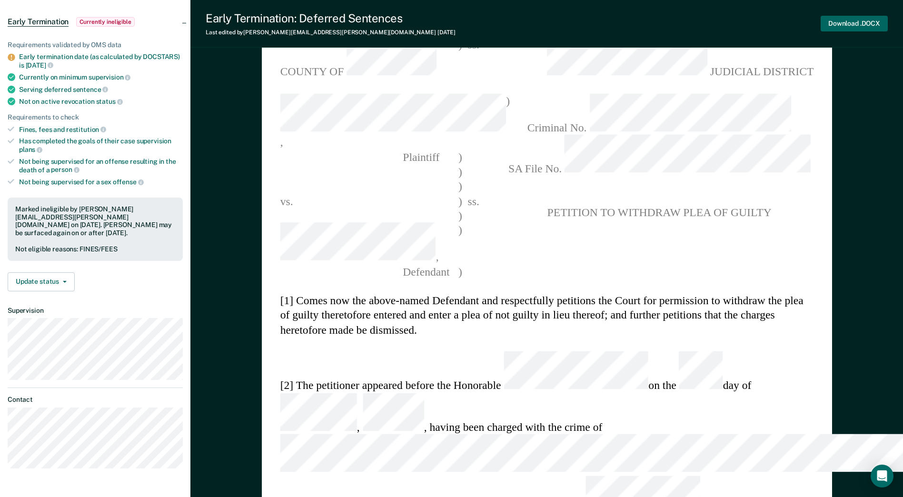 The height and width of the screenshot is (497, 903). I want to click on span: Currently ineligible, so click(105, 22).